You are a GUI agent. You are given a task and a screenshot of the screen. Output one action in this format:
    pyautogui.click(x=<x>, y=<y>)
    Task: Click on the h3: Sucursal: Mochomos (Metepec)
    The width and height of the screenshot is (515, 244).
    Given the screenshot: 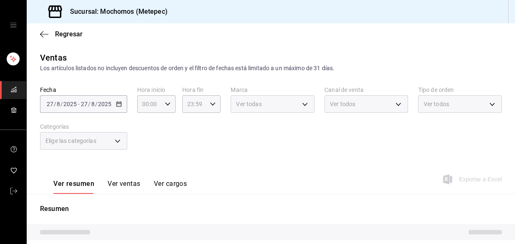 What is the action you would take?
    pyautogui.click(x=116, y=12)
    